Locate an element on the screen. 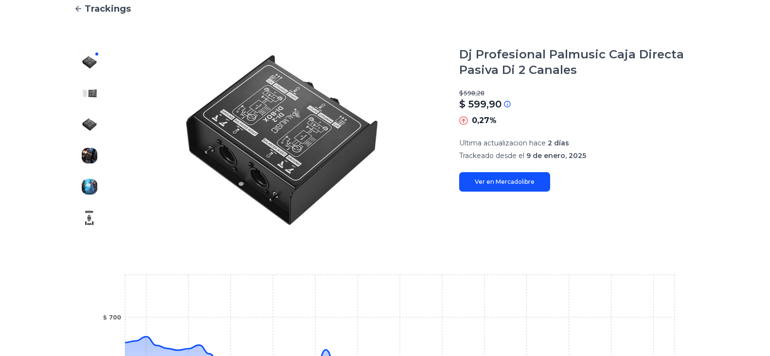  span: Trackings is located at coordinates (107, 9).